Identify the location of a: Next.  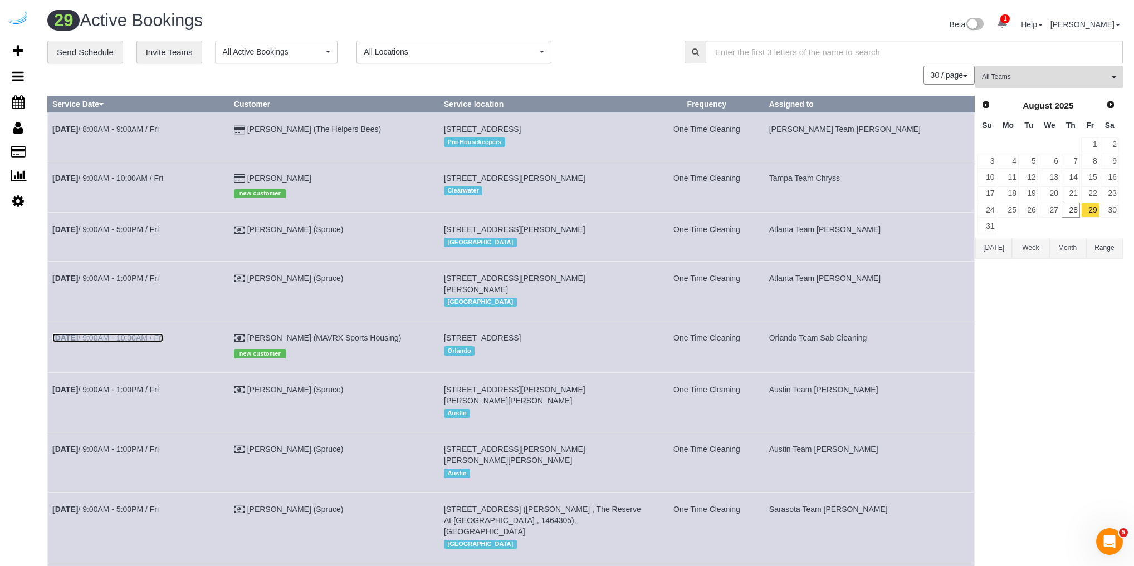
(1111, 105).